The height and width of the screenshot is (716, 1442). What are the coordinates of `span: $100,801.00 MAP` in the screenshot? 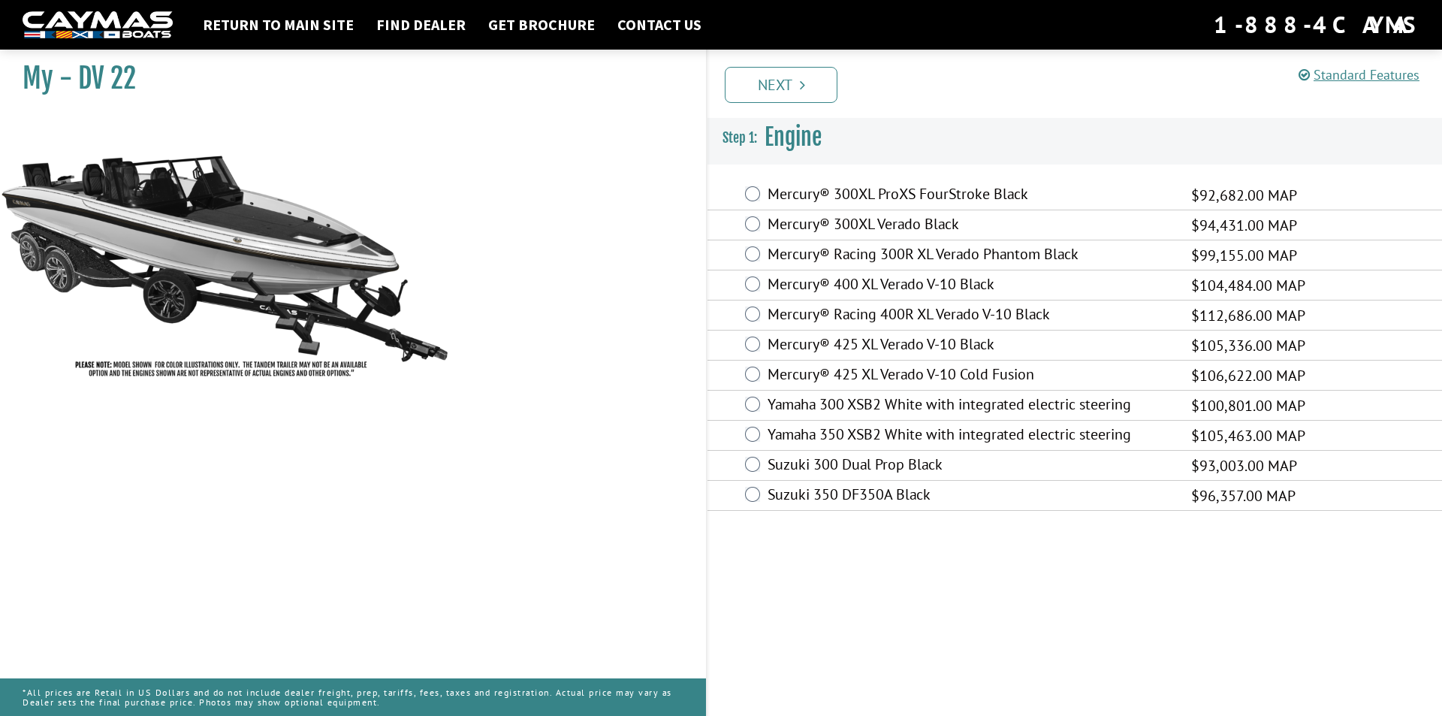 It's located at (1248, 406).